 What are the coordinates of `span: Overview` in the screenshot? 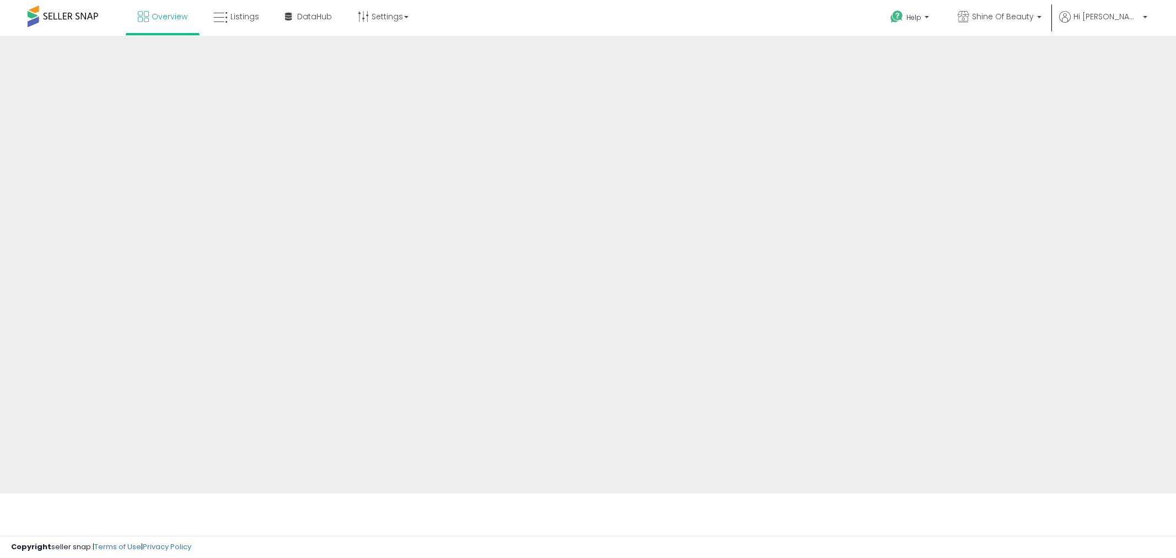 It's located at (169, 17).